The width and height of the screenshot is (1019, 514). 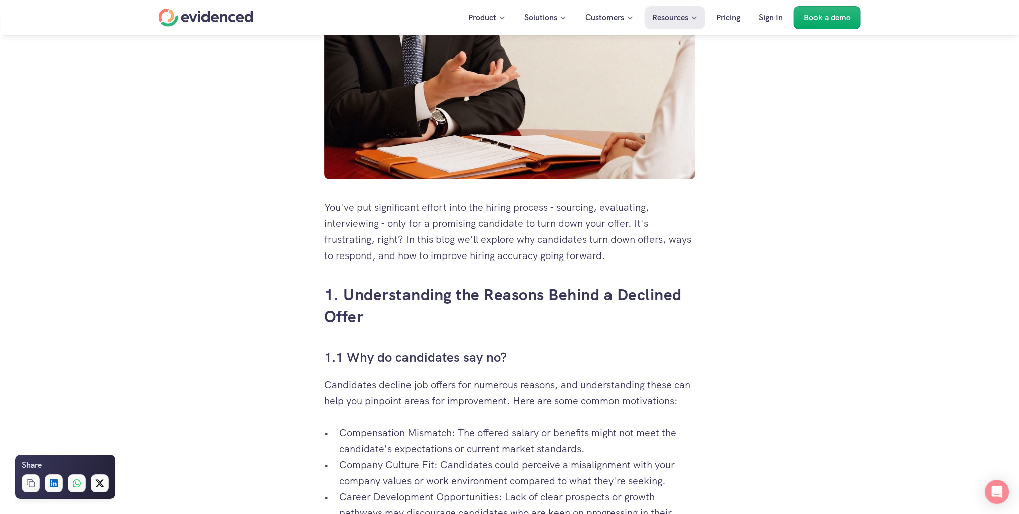 What do you see at coordinates (670, 18) in the screenshot?
I see `p: Resources` at bounding box center [670, 18].